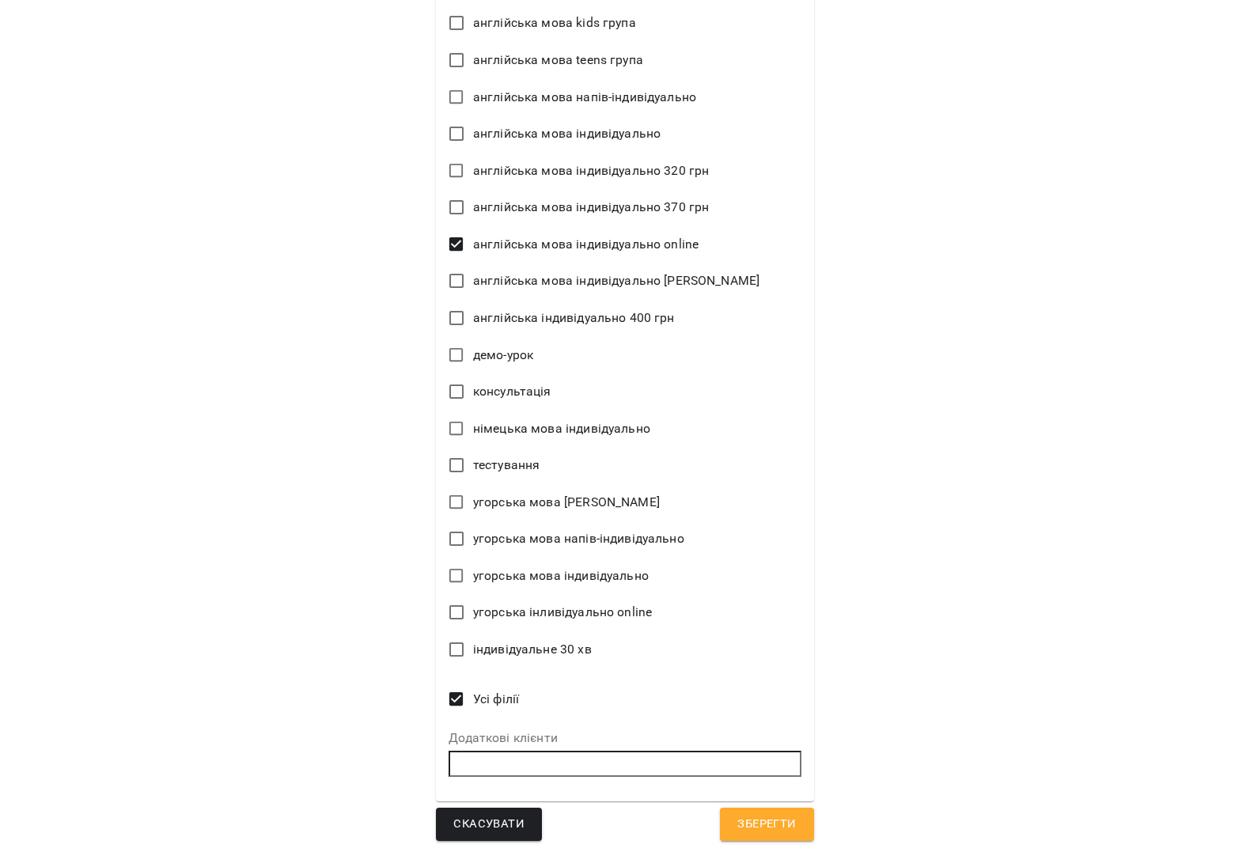  What do you see at coordinates (496, 699) in the screenshot?
I see `span: Усі філії` at bounding box center [496, 699].